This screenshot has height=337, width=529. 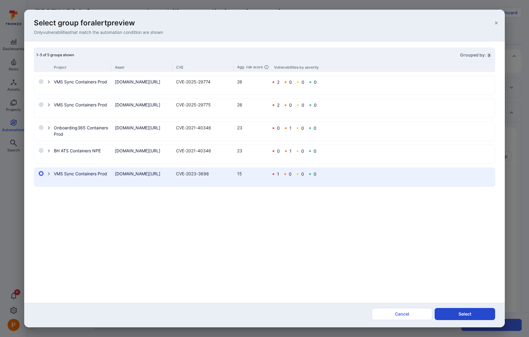 I want to click on svg: Aggregate of individual risk scores of all the vulnerabilities within a group, so click(x=266, y=67).